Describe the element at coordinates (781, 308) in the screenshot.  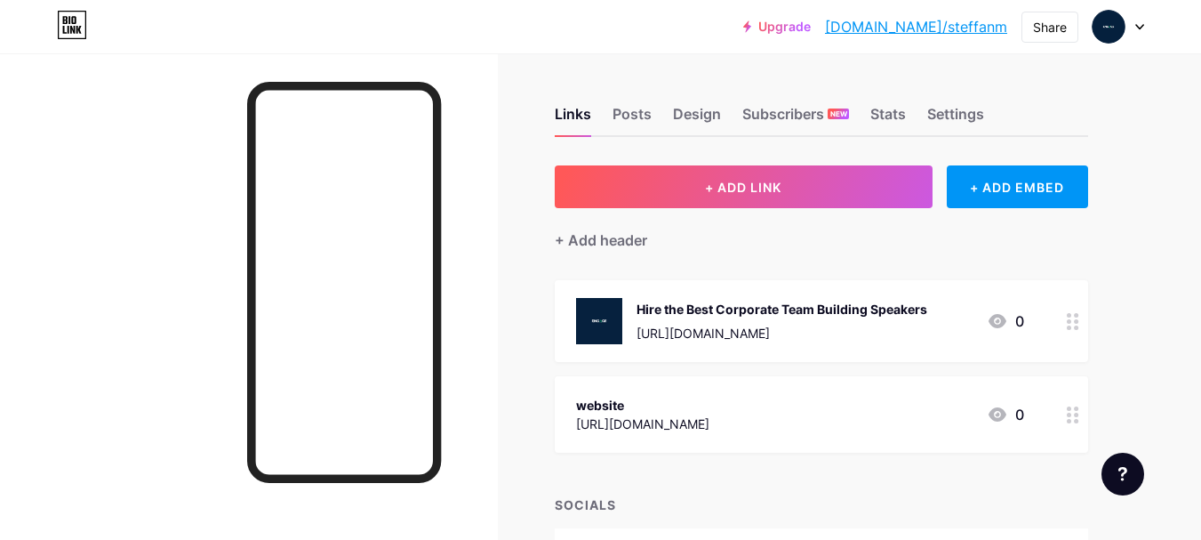
I see `div: Hire the Best Corporate Team Building Speakers` at that location.